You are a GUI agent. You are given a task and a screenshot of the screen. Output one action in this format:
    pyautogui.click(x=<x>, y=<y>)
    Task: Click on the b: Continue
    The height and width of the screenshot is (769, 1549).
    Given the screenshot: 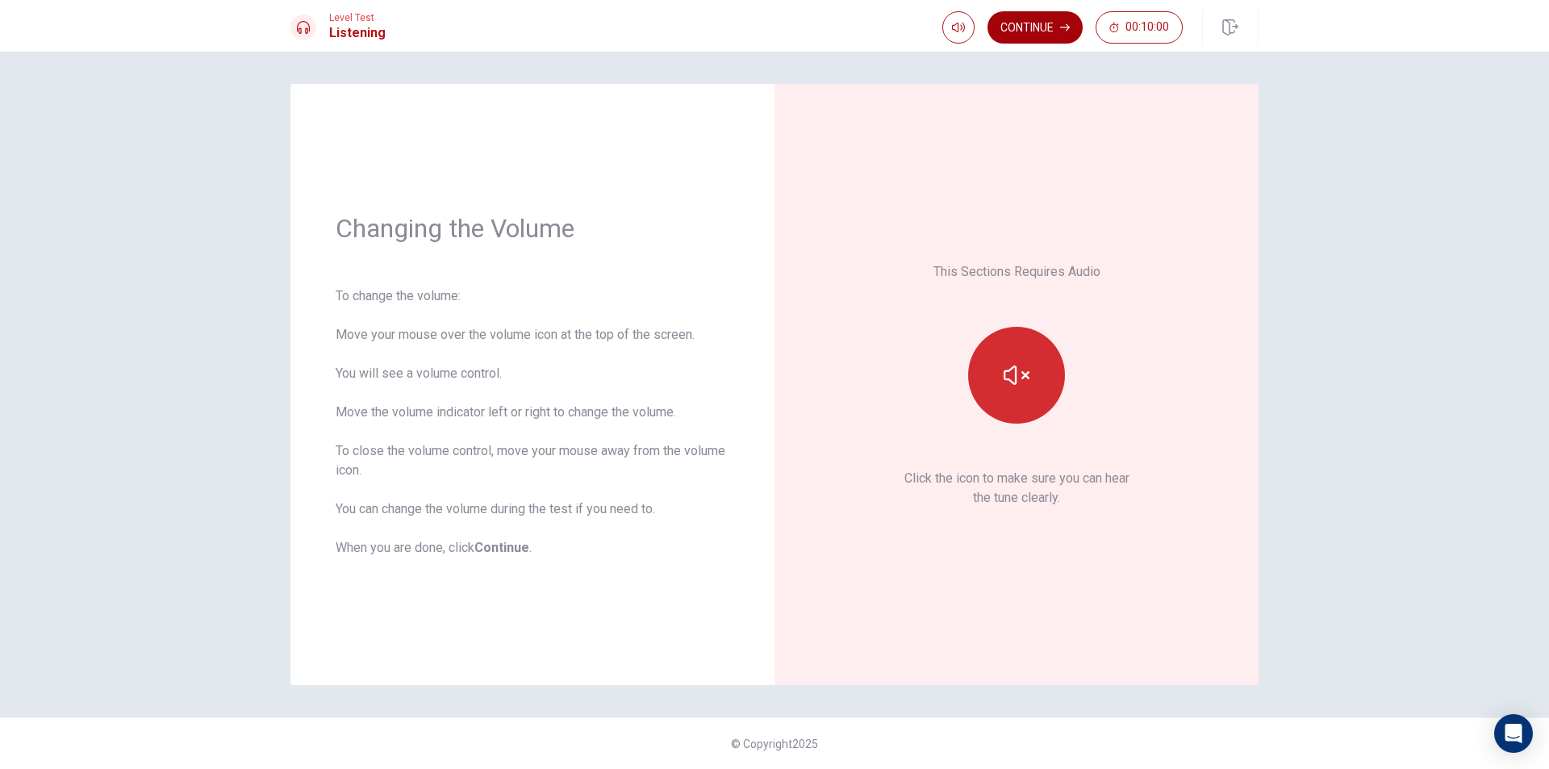 What is the action you would take?
    pyautogui.click(x=502, y=547)
    